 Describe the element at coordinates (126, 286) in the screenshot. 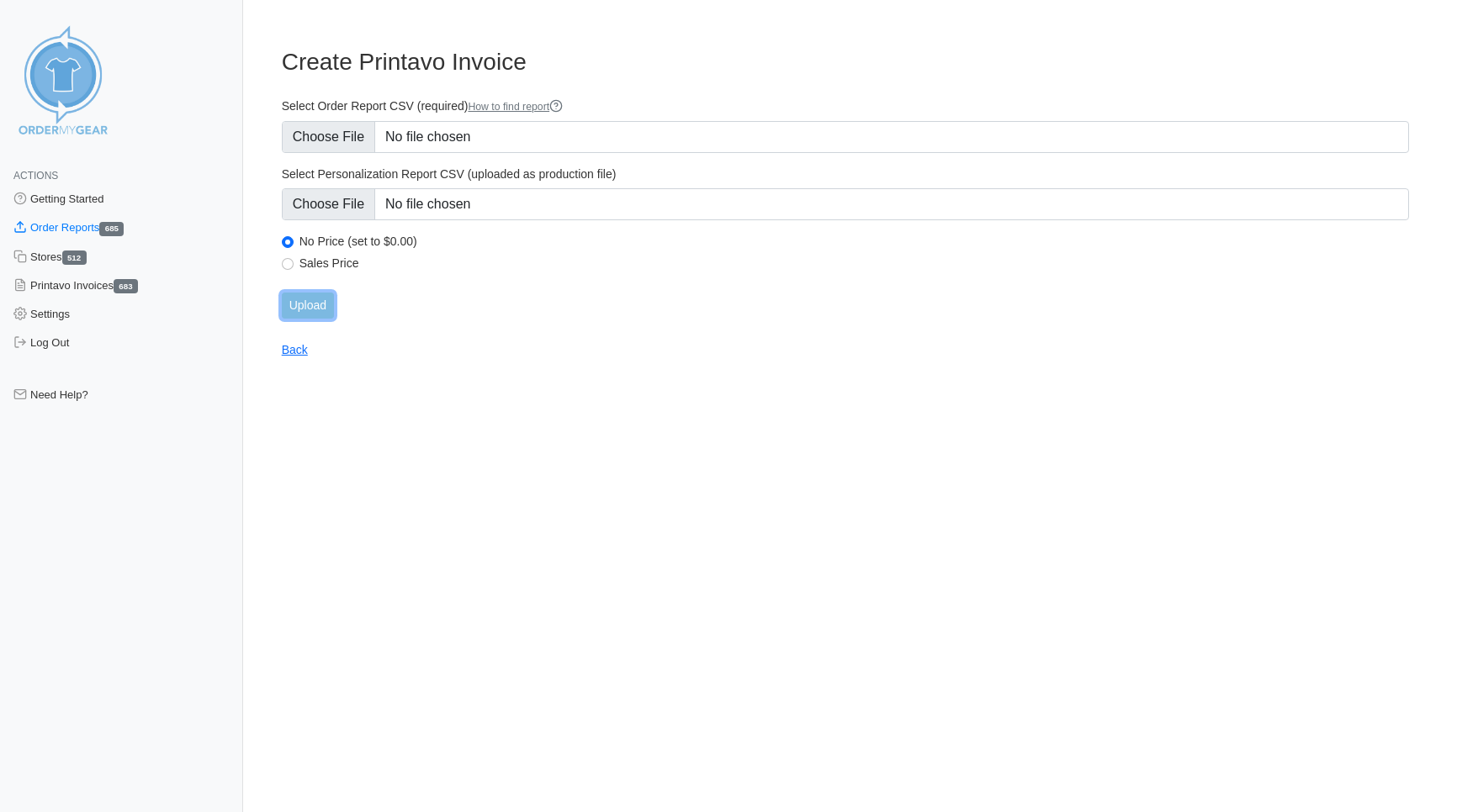

I see `span: 683` at that location.